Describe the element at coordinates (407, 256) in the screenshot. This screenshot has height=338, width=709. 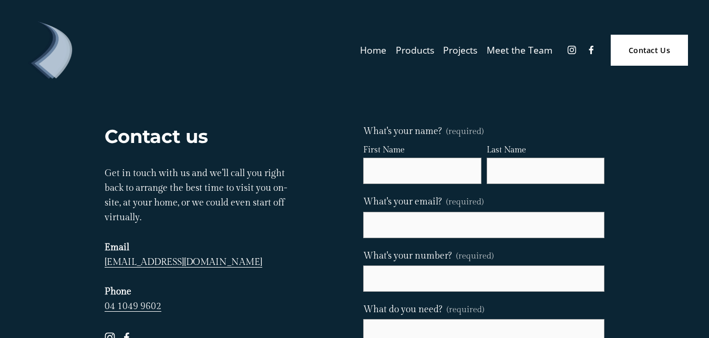
I see `span: What's your number?` at that location.